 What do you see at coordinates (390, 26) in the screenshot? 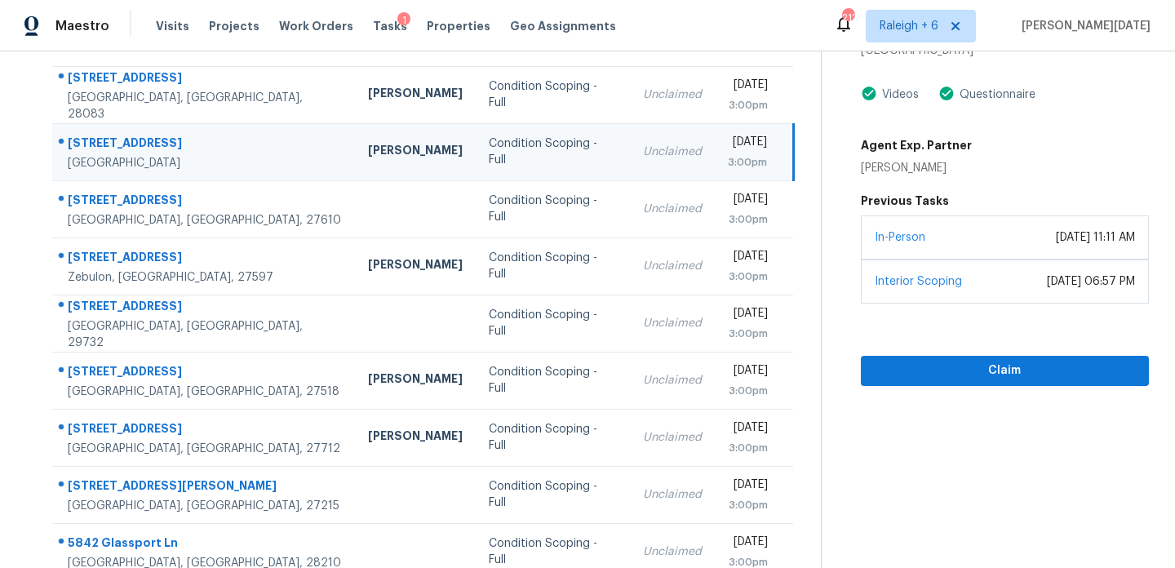
I see `span: Tasks` at bounding box center [390, 26].